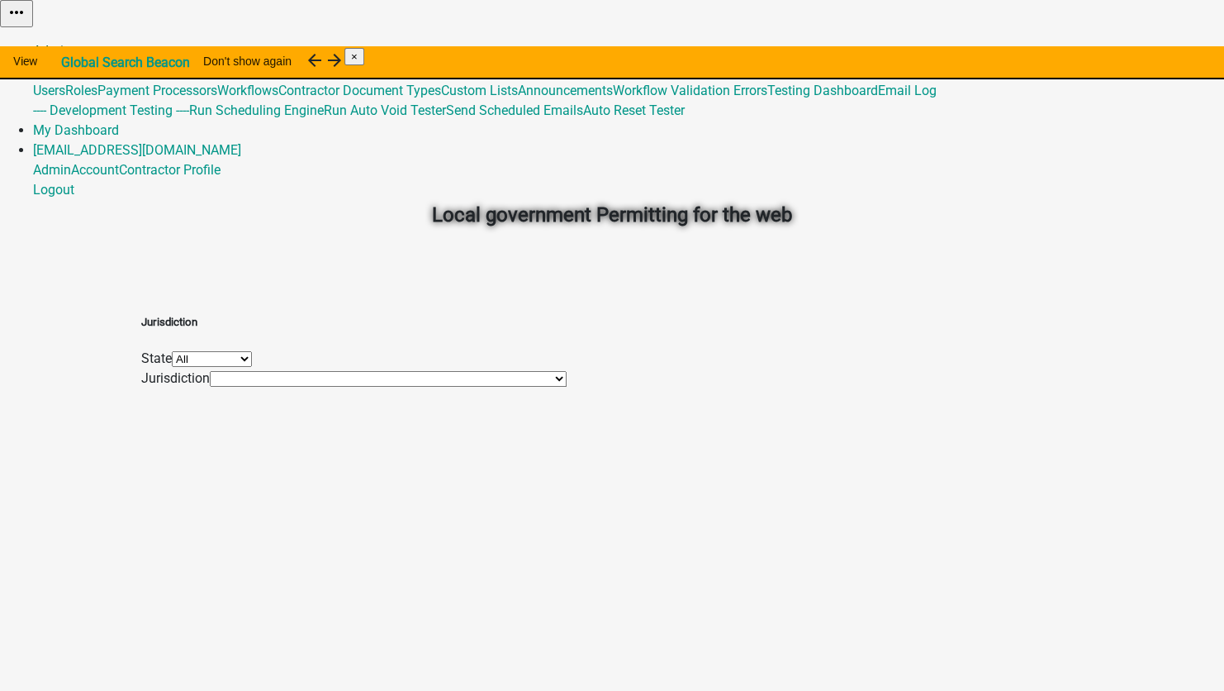  What do you see at coordinates (156, 358) in the screenshot?
I see `label: State` at bounding box center [156, 358].